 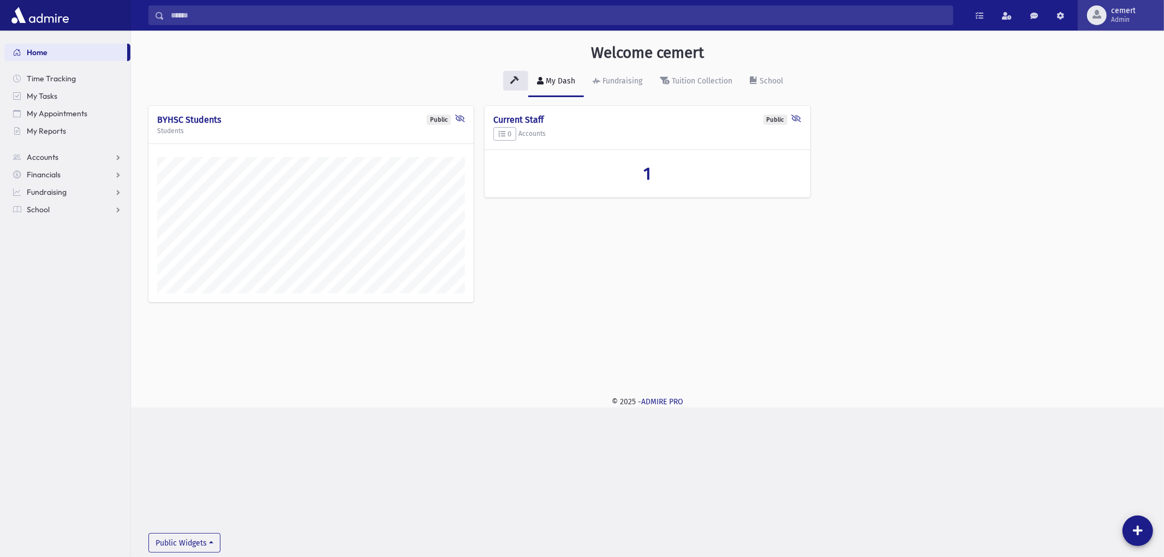 What do you see at coordinates (662, 402) in the screenshot?
I see `a: ADMIRE PRO` at bounding box center [662, 402].